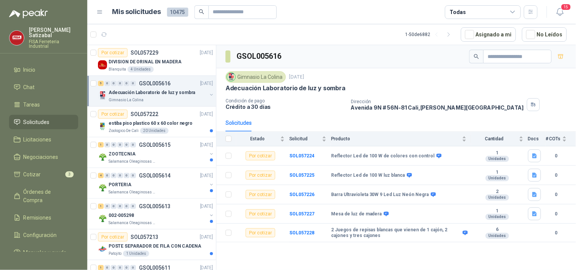  What do you see at coordinates (54, 44) in the screenshot?
I see `p: FISA Ferreteria Industrial` at bounding box center [54, 44].